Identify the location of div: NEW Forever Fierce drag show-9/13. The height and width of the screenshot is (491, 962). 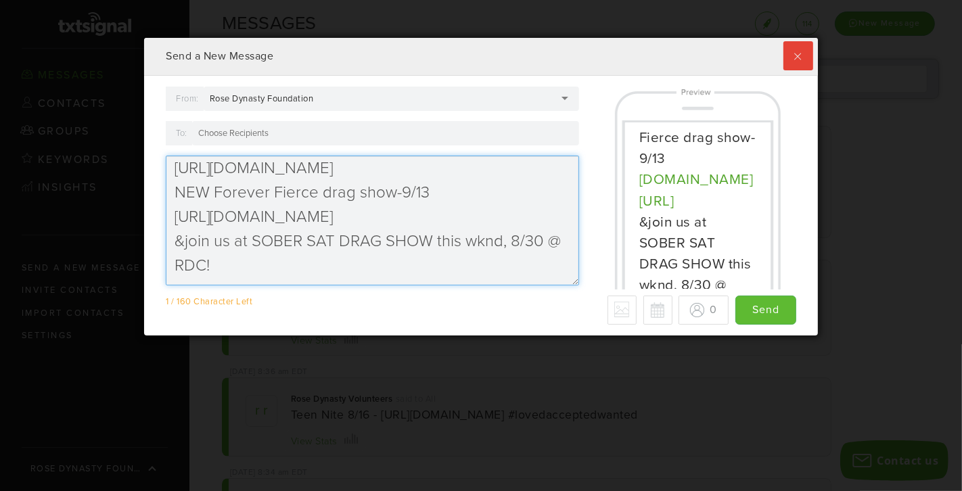
(697, 138).